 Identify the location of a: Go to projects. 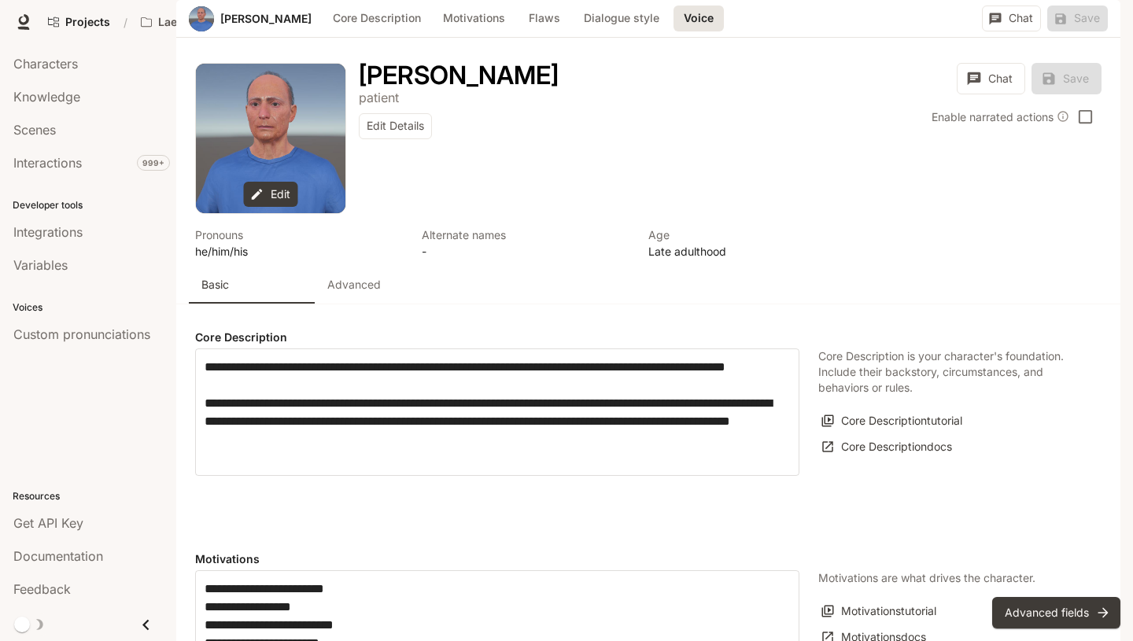
(79, 22).